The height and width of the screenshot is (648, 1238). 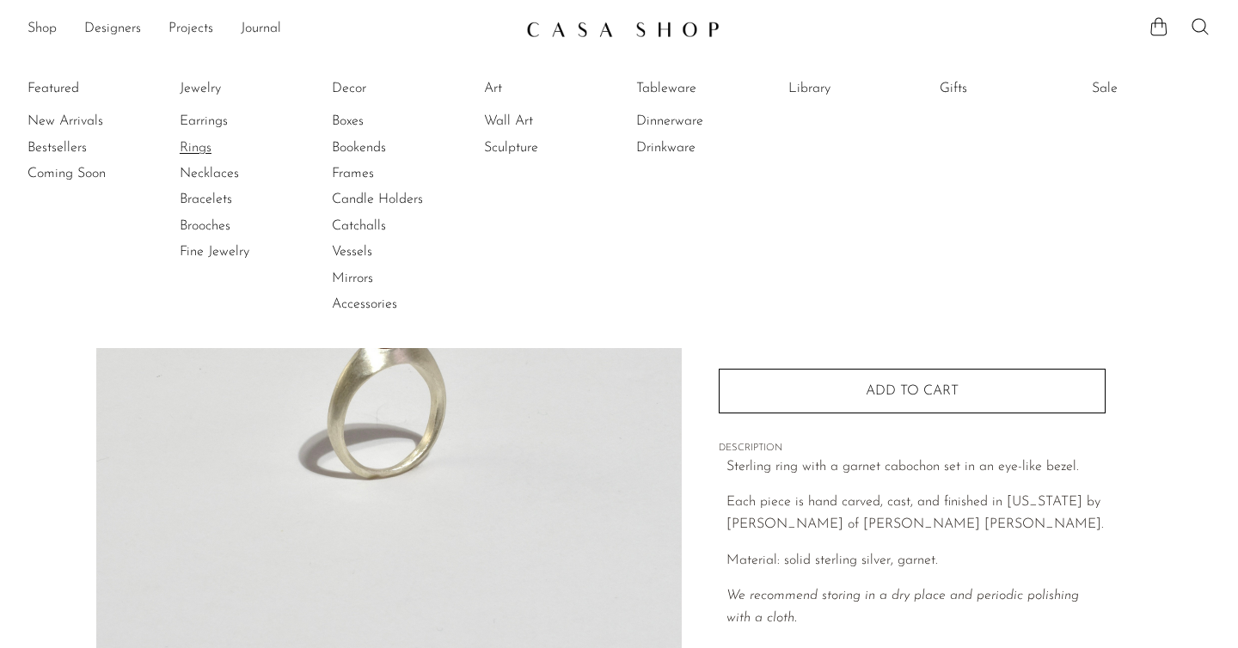 What do you see at coordinates (1004, 89) in the screenshot?
I see `a: Gifts` at bounding box center [1004, 89].